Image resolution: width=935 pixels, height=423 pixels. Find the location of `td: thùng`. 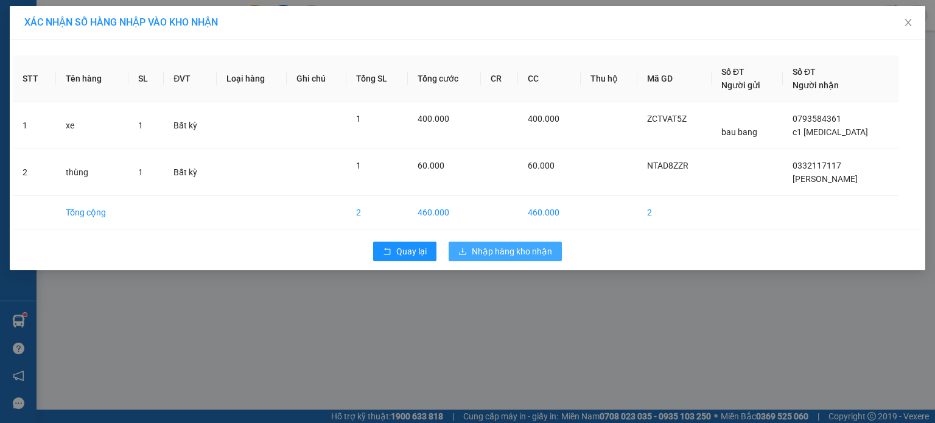

td: thùng is located at coordinates (92, 172).